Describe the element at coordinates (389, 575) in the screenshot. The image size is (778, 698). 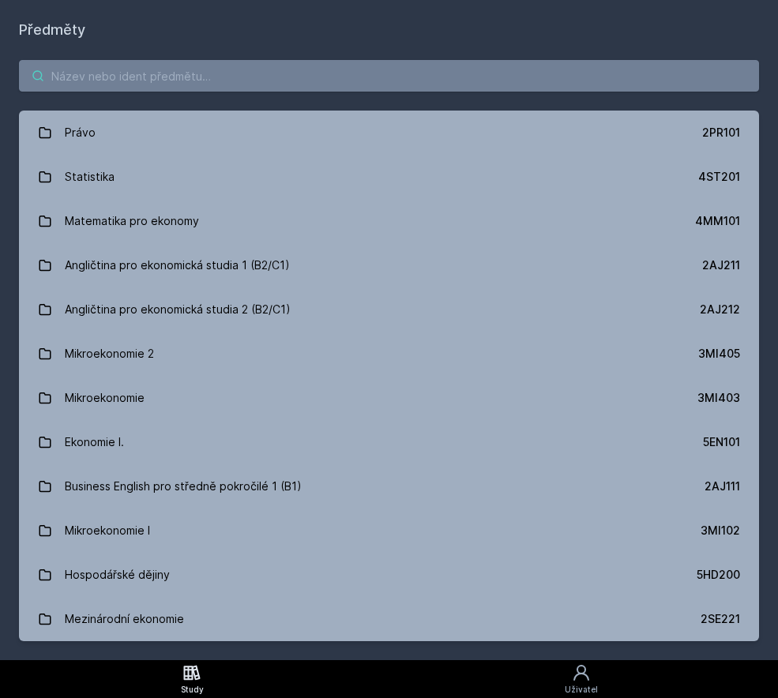
I see `a: Hospodářské dějiny 5HD200` at that location.